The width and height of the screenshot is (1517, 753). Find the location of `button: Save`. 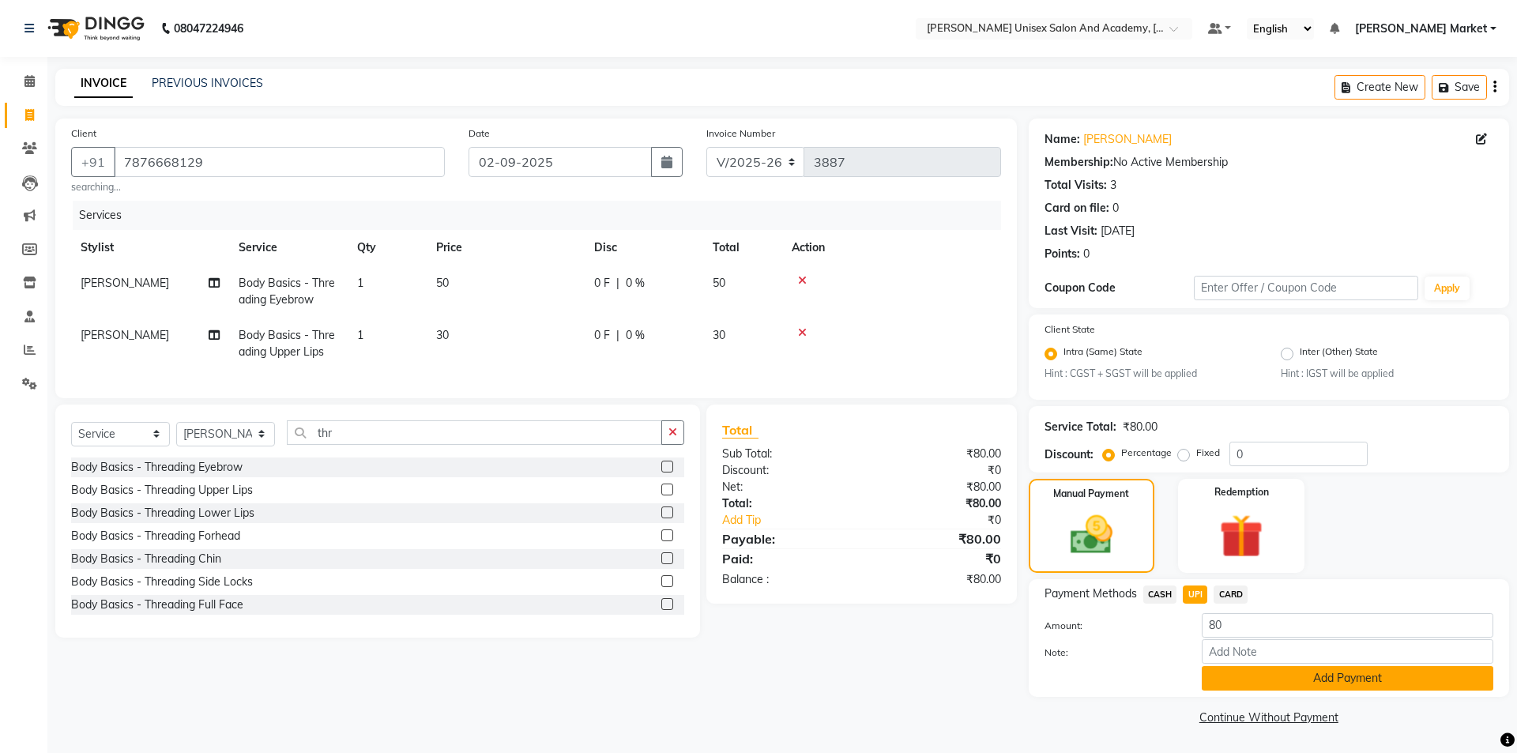

button: Save is located at coordinates (1459, 87).